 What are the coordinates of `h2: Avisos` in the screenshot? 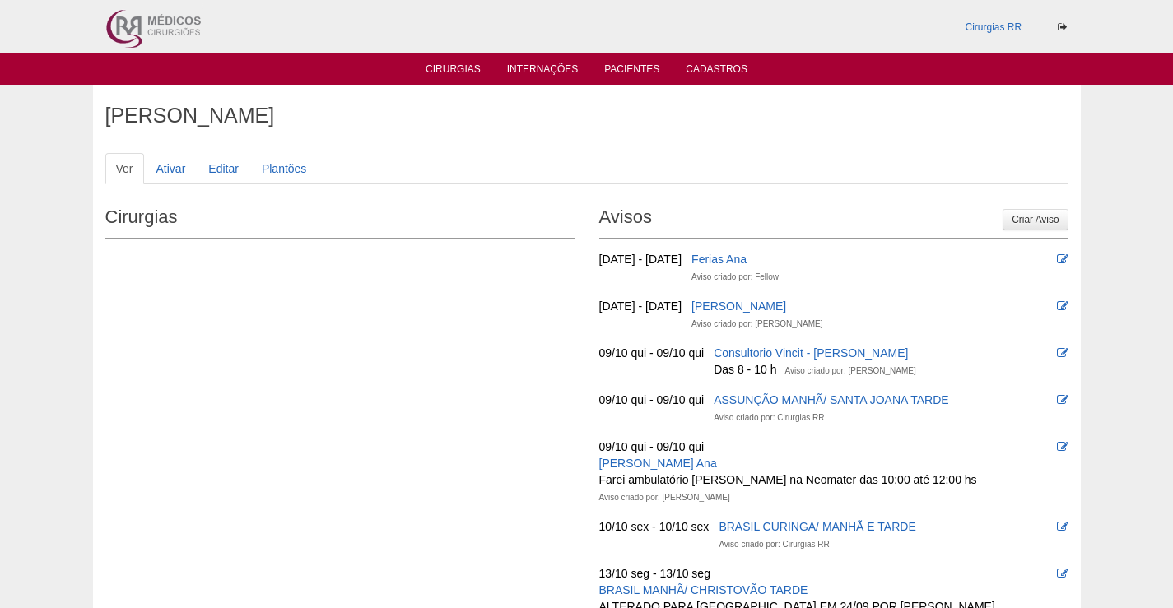 It's located at (834, 220).